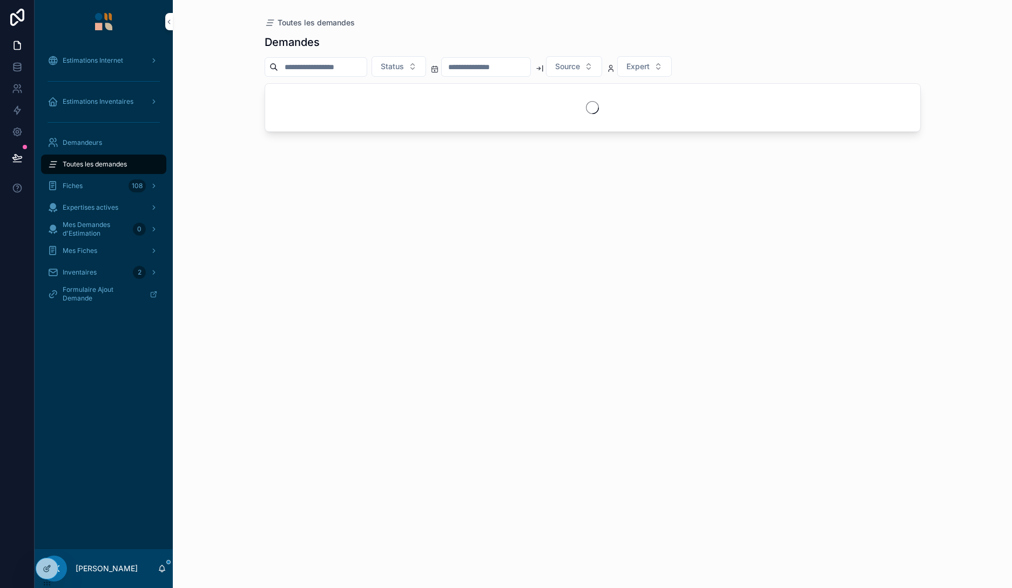  I want to click on span: Source, so click(568, 66).